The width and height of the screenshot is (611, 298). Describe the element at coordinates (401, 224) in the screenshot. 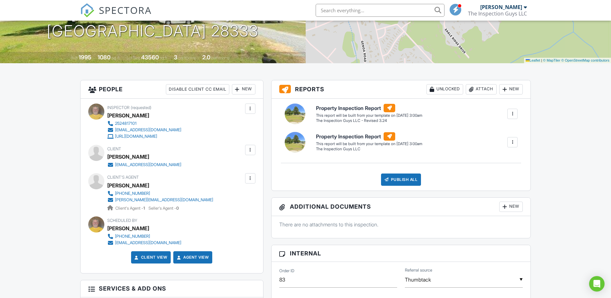

I see `p: There are no attachments to this inspection.` at that location.